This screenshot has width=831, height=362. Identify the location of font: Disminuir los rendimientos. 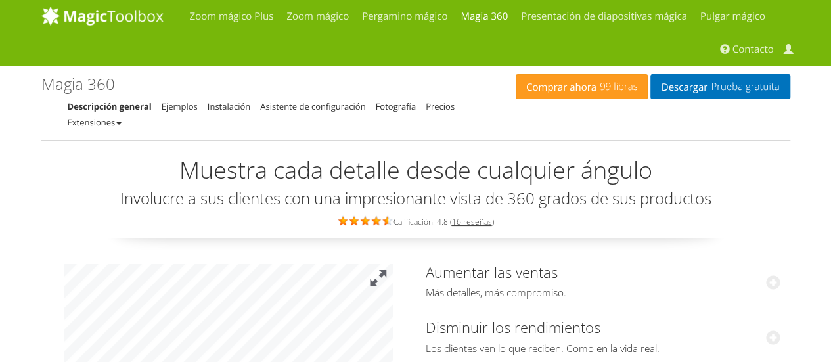
(513, 327).